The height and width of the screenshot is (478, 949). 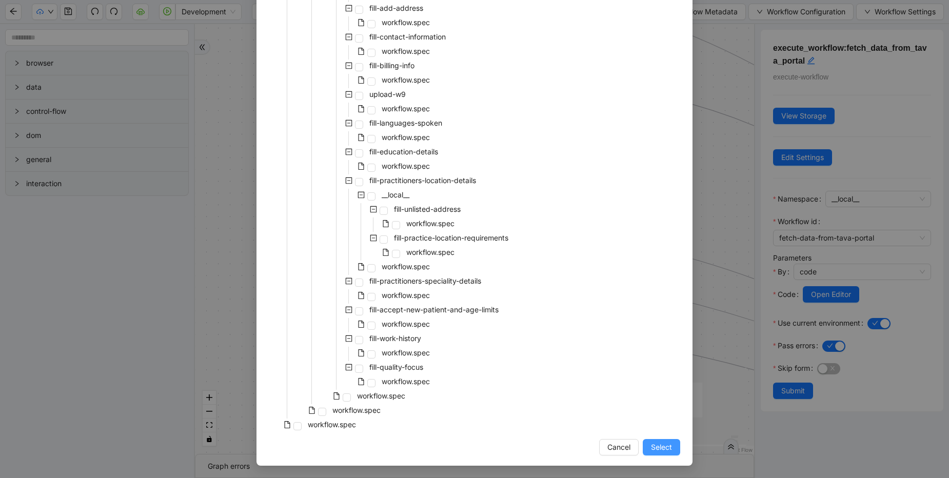 I want to click on button: Select, so click(x=661, y=447).